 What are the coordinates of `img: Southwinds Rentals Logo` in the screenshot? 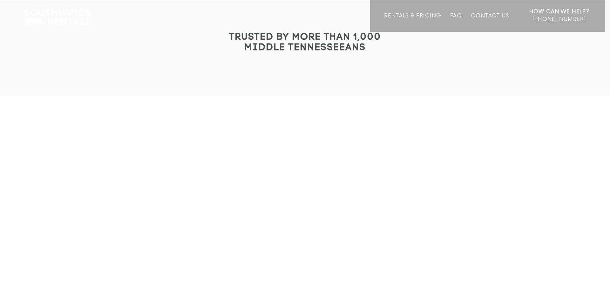 It's located at (57, 17).